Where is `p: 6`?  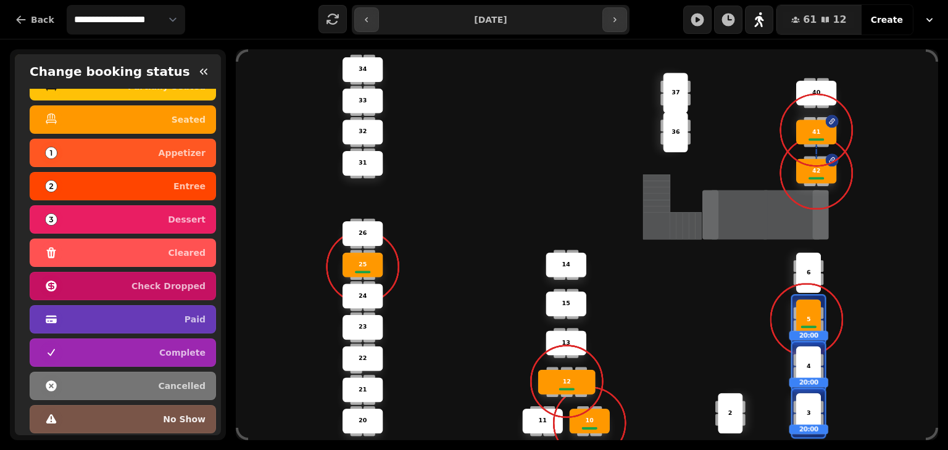
p: 6 is located at coordinates (808, 273).